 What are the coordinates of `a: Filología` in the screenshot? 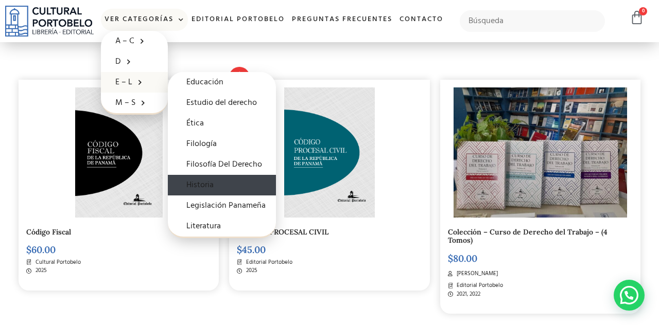 It's located at (222, 144).